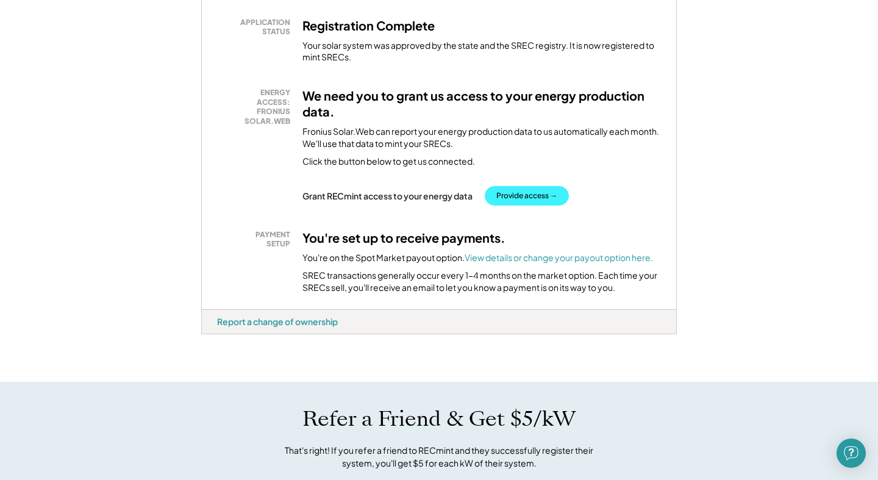  What do you see at coordinates (277, 321) in the screenshot?
I see `div: Report a change of ownership` at bounding box center [277, 321].